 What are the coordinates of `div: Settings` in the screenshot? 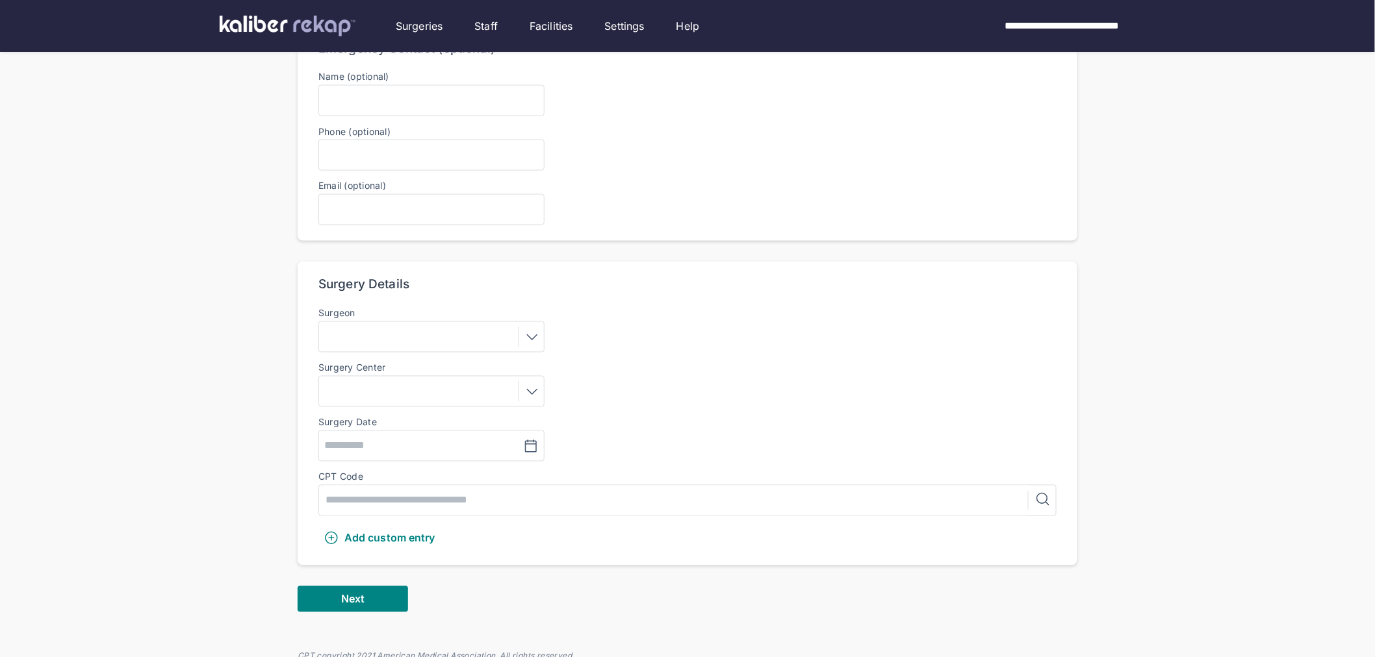 It's located at (624, 26).